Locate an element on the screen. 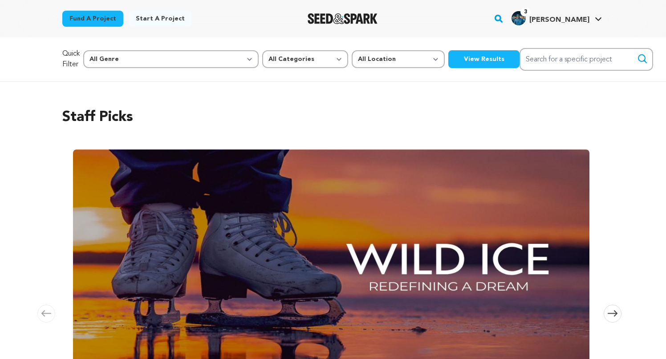  input: Search for a specific project is located at coordinates (586, 59).